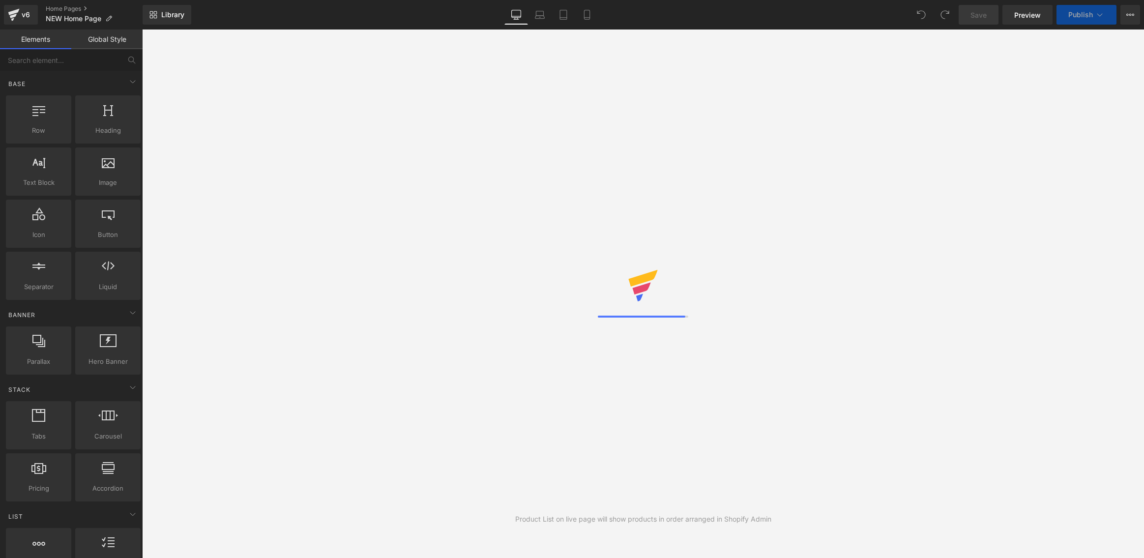 The image size is (1144, 558). I want to click on span: Row, so click(38, 130).